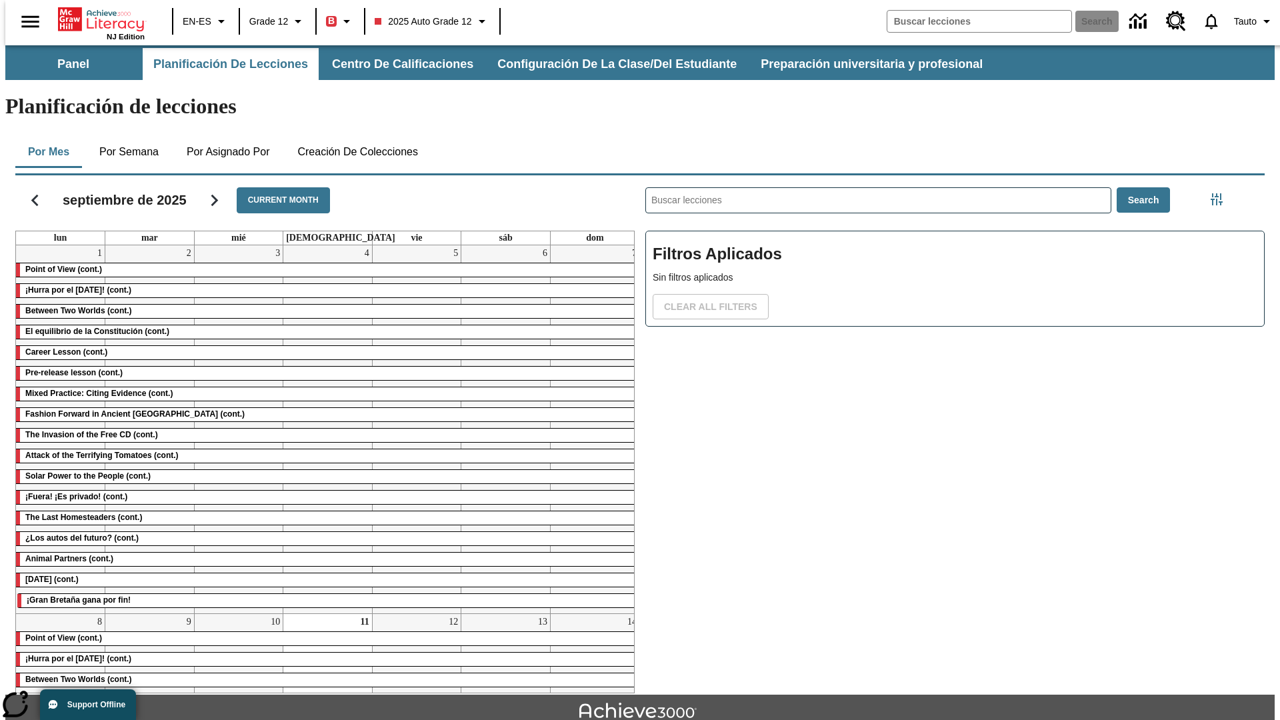 The width and height of the screenshot is (1280, 720). What do you see at coordinates (327, 559) in the screenshot?
I see `div: Animal Partners (cont.)` at bounding box center [327, 559].